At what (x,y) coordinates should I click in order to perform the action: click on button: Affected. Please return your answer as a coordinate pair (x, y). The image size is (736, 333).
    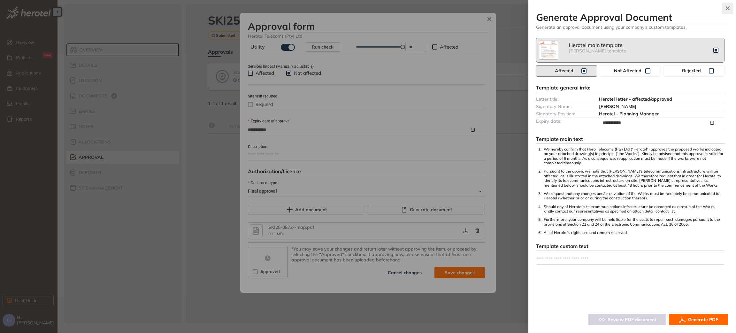
    Looking at the image, I should click on (567, 71).